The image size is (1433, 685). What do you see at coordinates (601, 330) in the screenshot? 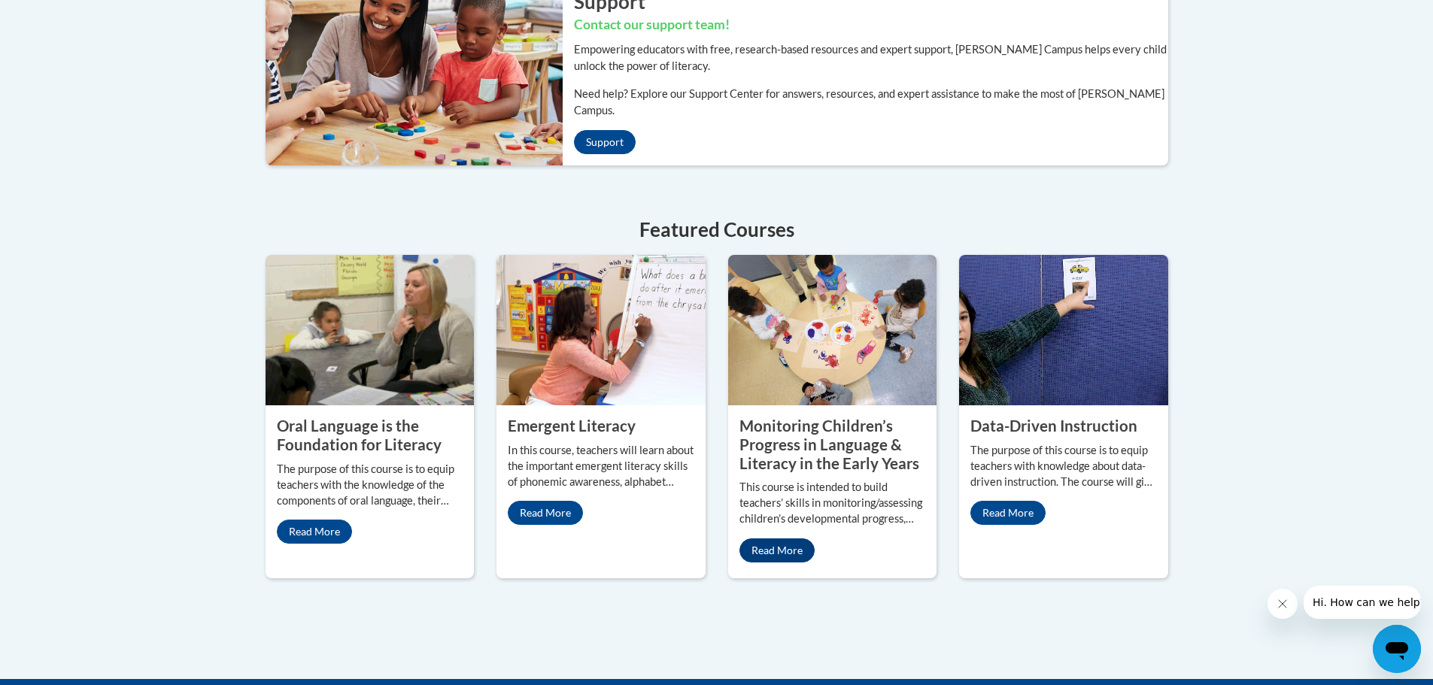
I see `img: Emergent Literacy` at bounding box center [601, 330].